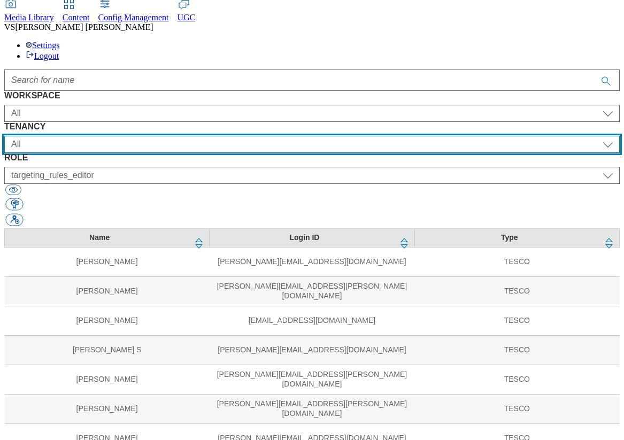  Describe the element at coordinates (312, 158) in the screenshot. I see `label: ROLE` at that location.